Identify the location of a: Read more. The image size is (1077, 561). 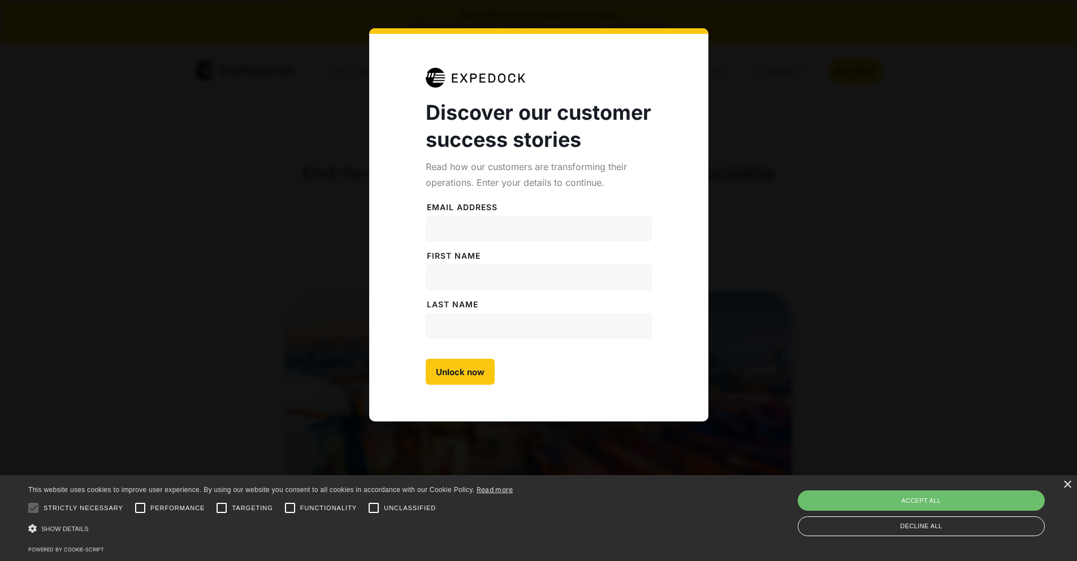
(495, 489).